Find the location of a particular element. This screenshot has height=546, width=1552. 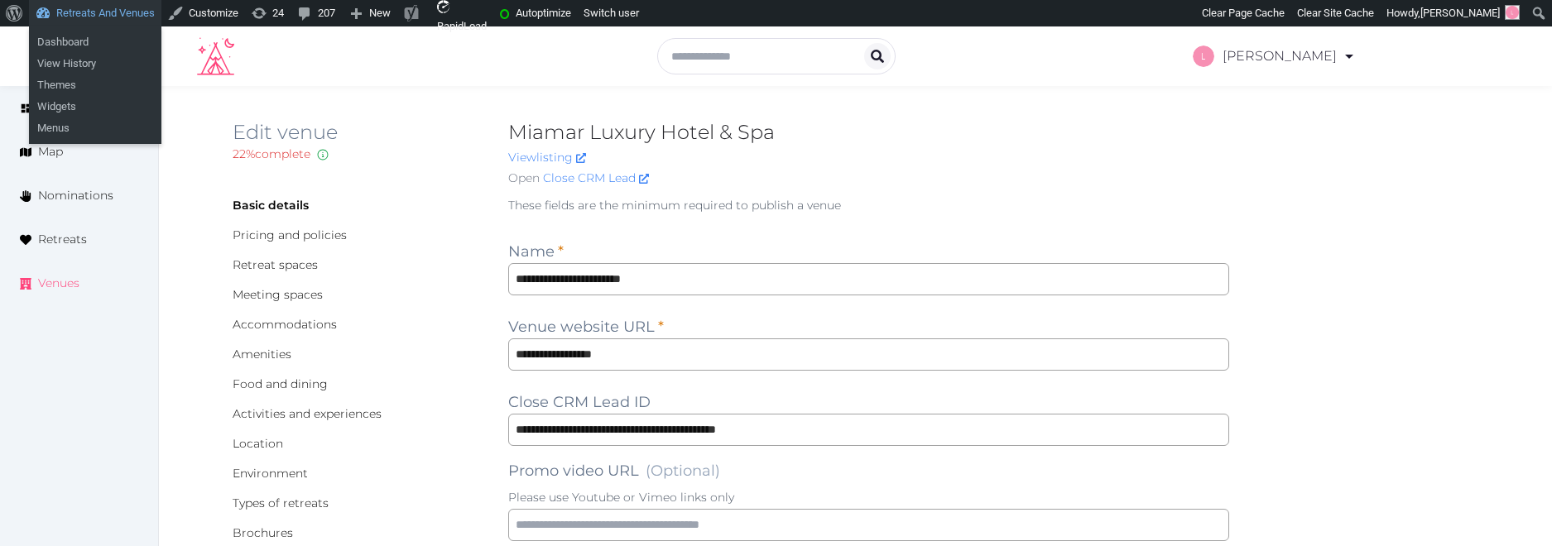

label: Promo video URL is located at coordinates (614, 471).